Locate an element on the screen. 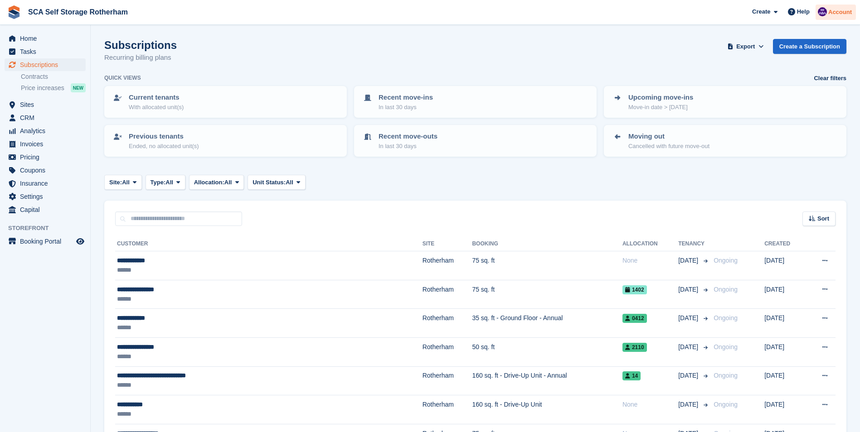 Image resolution: width=860 pixels, height=432 pixels. span: 14 is located at coordinates (631, 376).